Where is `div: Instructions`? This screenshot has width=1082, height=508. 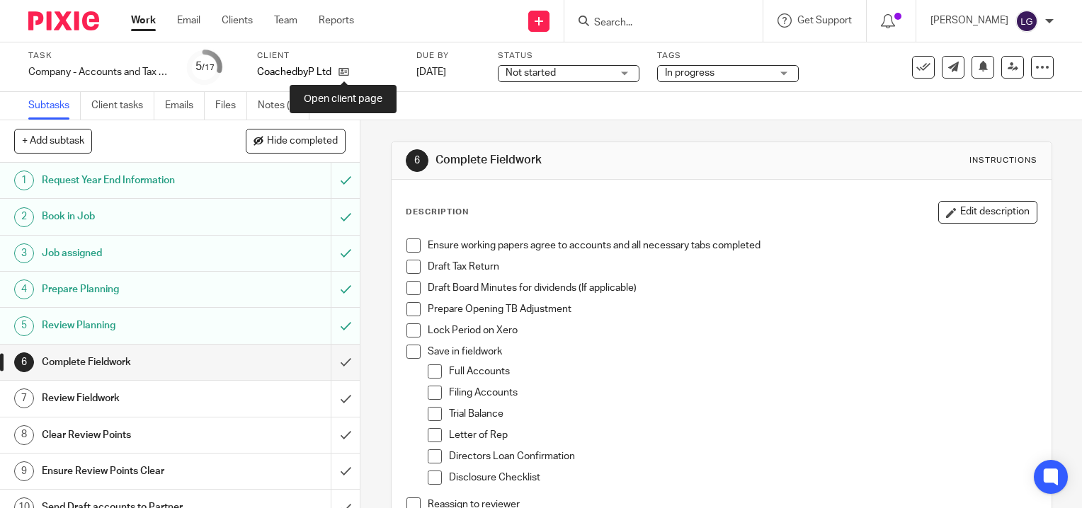 div: Instructions is located at coordinates (1003, 161).